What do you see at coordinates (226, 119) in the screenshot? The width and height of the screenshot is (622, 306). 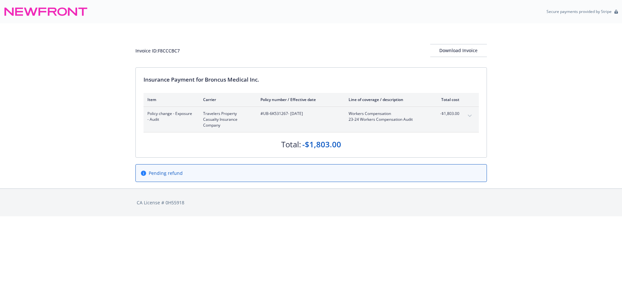 I see `span: Travelers Property Casualty Insurance Company` at bounding box center [226, 119].